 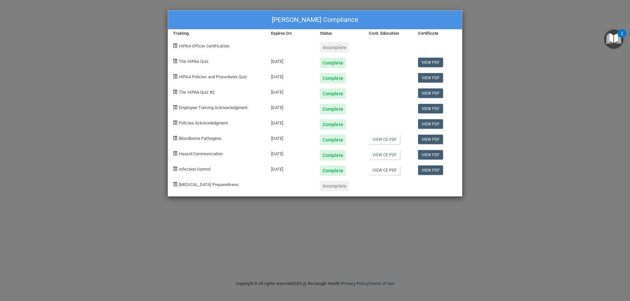 What do you see at coordinates (388, 33) in the screenshot?
I see `div: Cont. Education` at bounding box center [388, 33].